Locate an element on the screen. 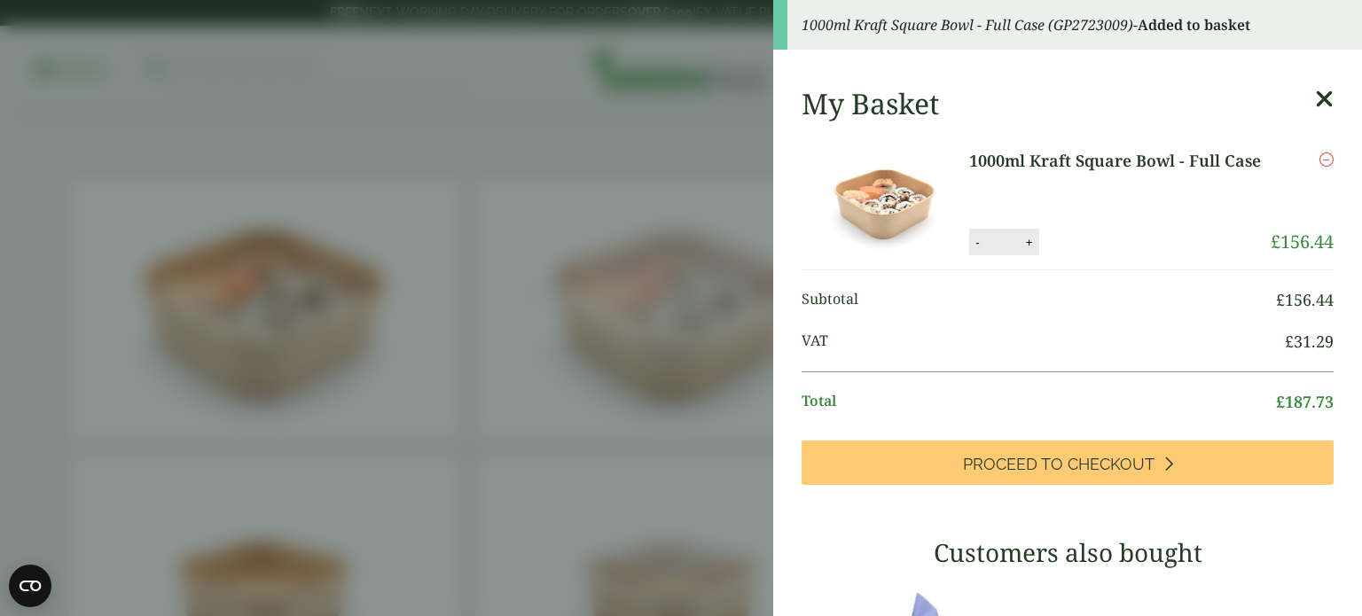  a: 1000ml Kraft Square Bowl - Full Case is located at coordinates (1117, 160).